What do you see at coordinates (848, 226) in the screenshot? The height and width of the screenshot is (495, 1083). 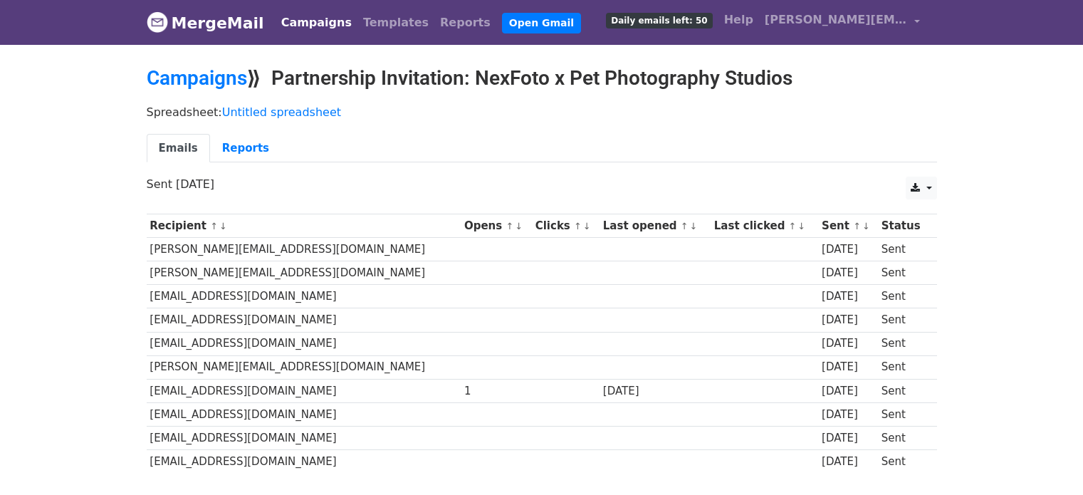 I see `th: Sent` at bounding box center [848, 226].